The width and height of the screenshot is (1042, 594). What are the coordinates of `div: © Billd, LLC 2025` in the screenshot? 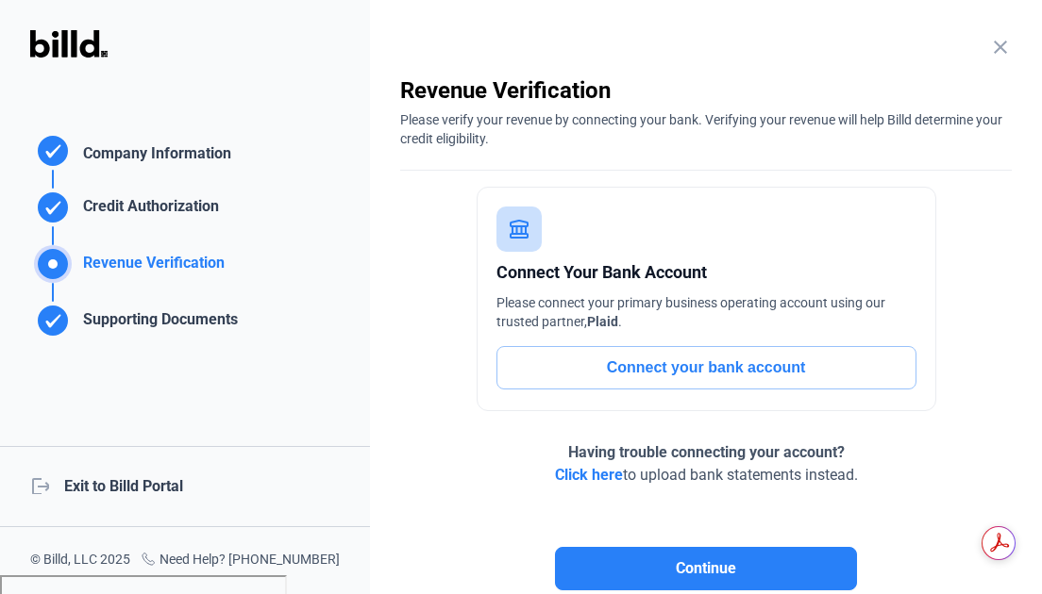 It's located at (80, 561).